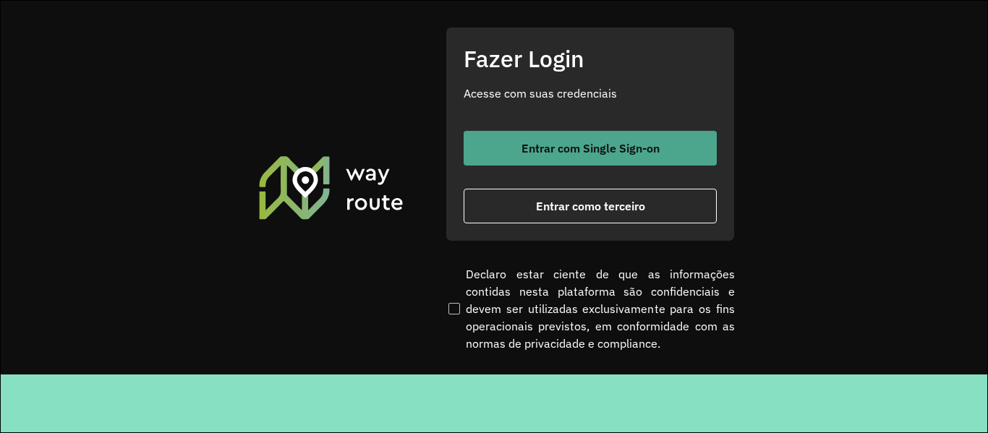 The height and width of the screenshot is (433, 988). Describe the element at coordinates (590, 93) in the screenshot. I see `p: Acesse com suas credenciais` at that location.